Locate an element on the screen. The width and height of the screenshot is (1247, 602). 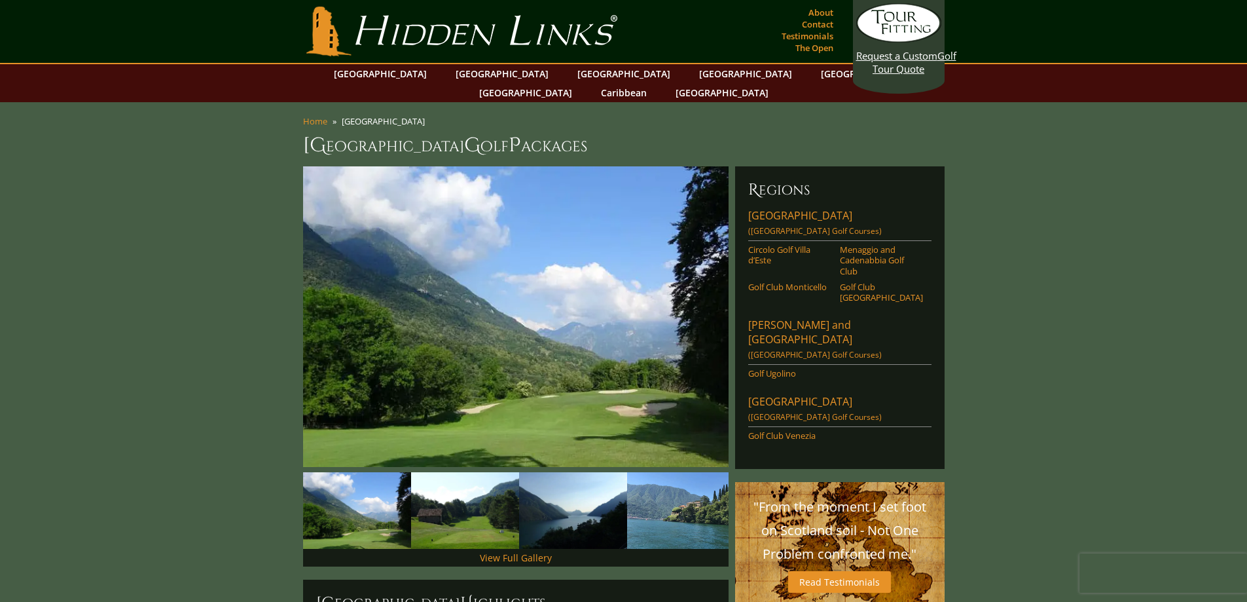
a: View Full Gallery is located at coordinates (516, 557).